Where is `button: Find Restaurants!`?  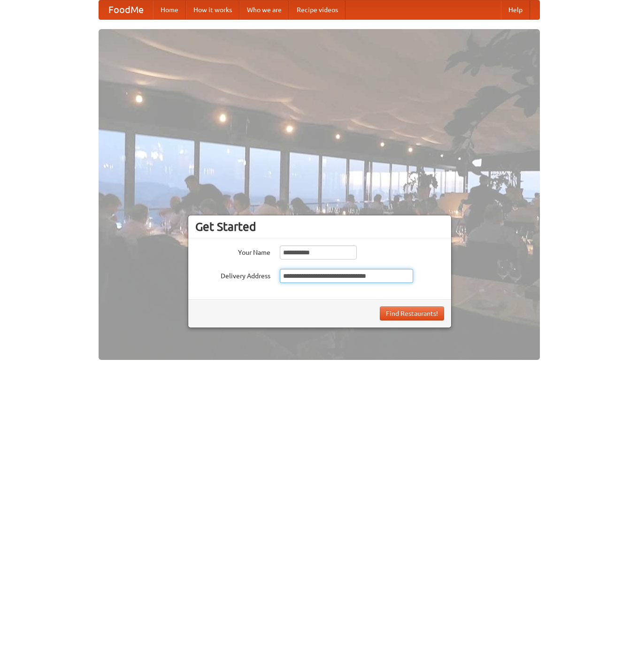 button: Find Restaurants! is located at coordinates (412, 314).